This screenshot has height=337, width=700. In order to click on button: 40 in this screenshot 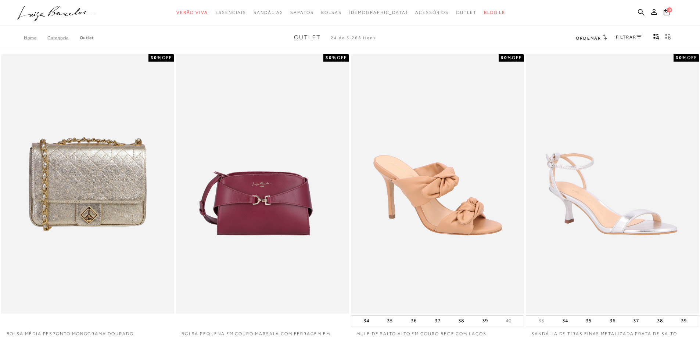, I will do `click(508, 321)`.